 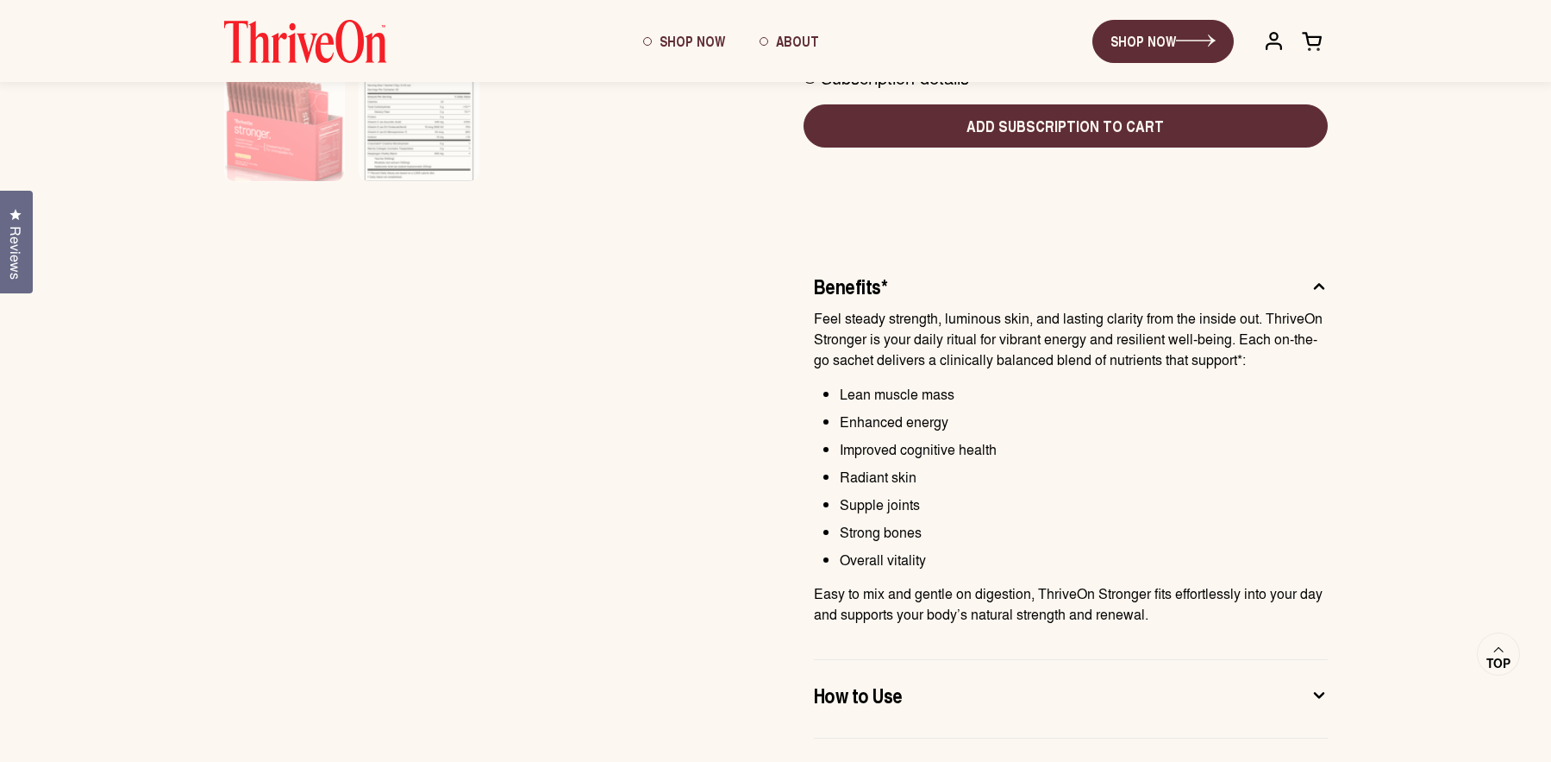 I want to click on span: About, so click(x=798, y=41).